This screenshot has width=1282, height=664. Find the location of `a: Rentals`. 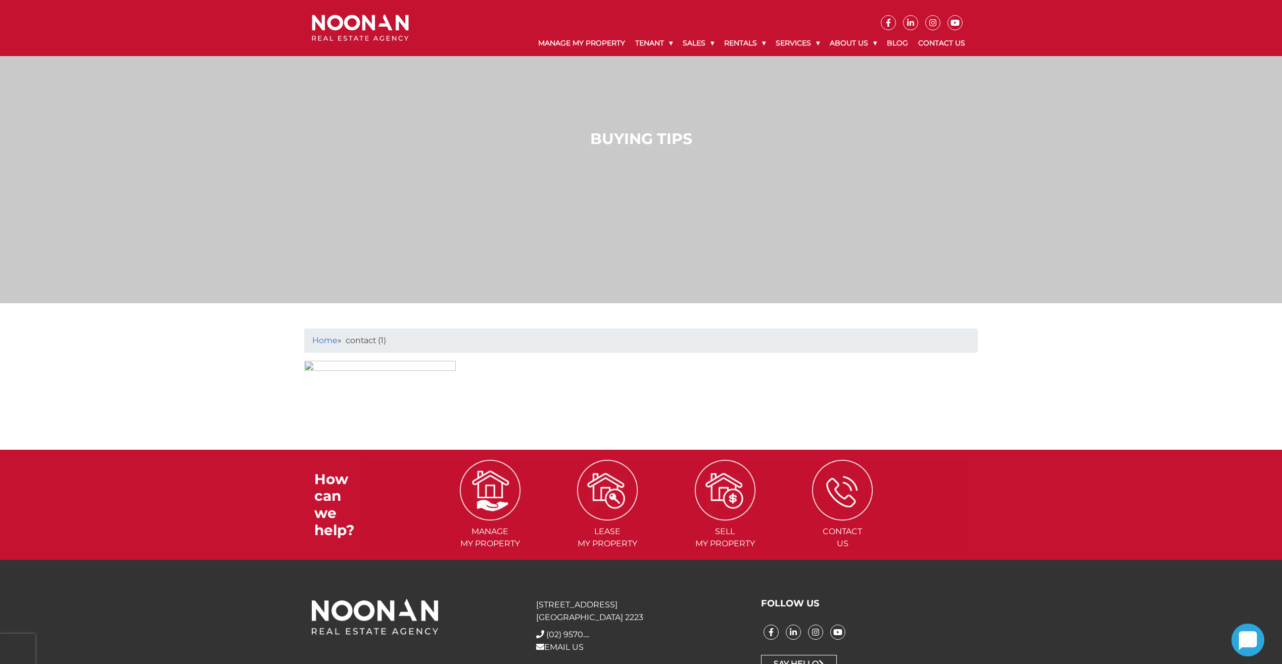

a: Rentals is located at coordinates (745, 43).